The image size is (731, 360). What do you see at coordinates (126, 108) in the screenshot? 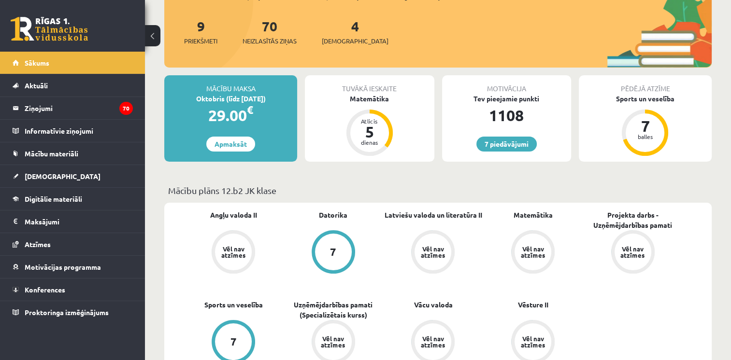
I see `i: 70` at bounding box center [126, 108].